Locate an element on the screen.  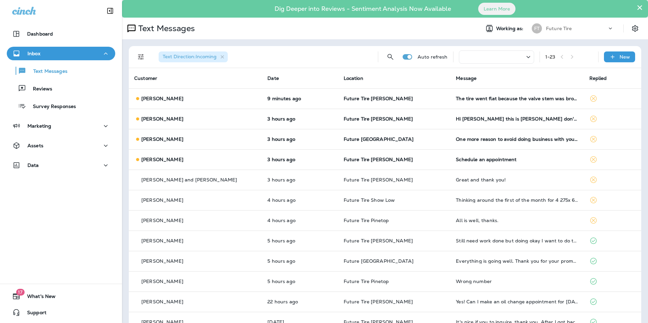
button: Dashboard is located at coordinates (61, 34).